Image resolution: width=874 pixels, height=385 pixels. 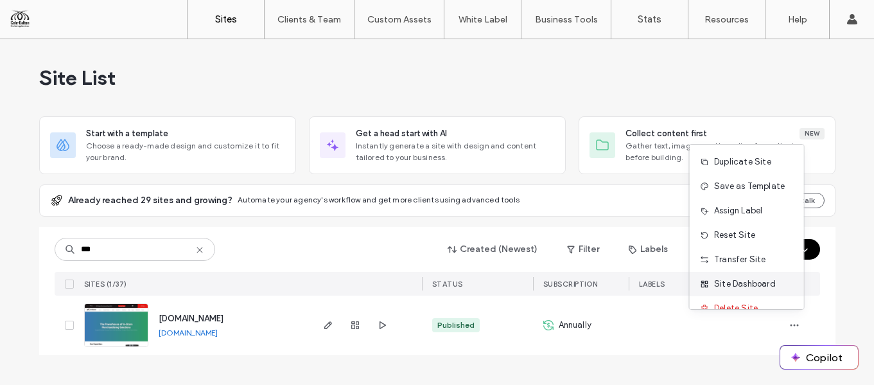 I want to click on span: Reset Site, so click(x=735, y=235).